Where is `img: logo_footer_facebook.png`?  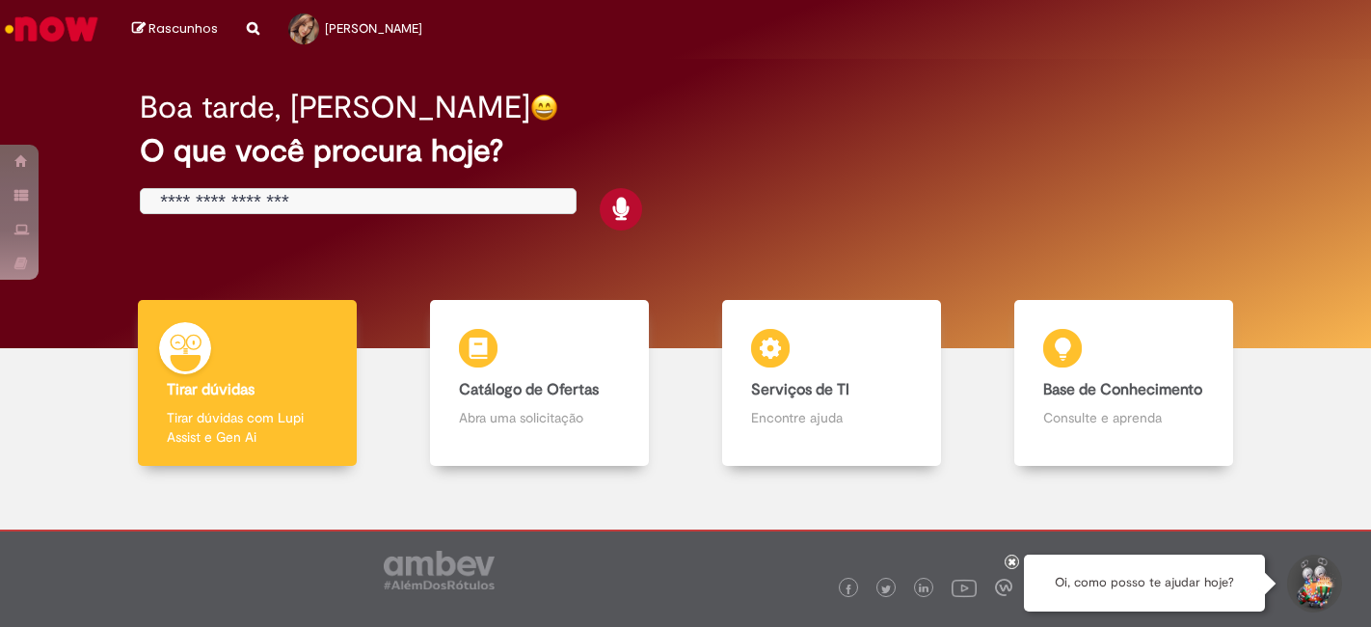
img: logo_footer_facebook.png is located at coordinates (848, 589).